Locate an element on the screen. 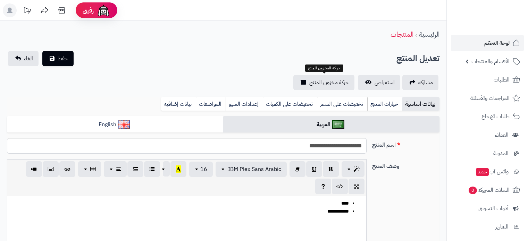  a: أدوات التسويق is located at coordinates (487, 209).